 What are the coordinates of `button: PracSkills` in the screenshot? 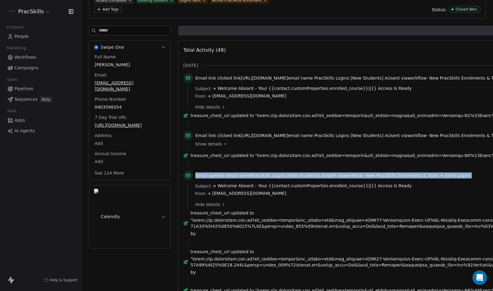 It's located at (29, 12).